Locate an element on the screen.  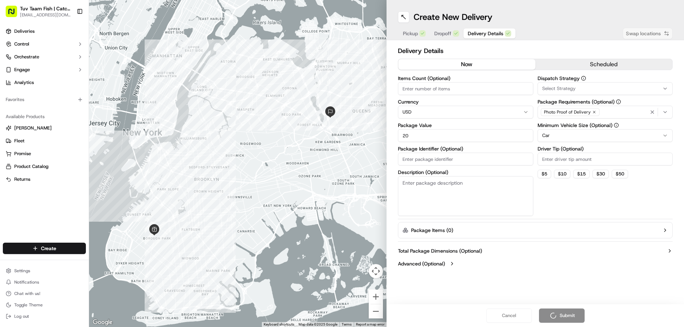
button: Zoom in is located at coordinates (376, 297).